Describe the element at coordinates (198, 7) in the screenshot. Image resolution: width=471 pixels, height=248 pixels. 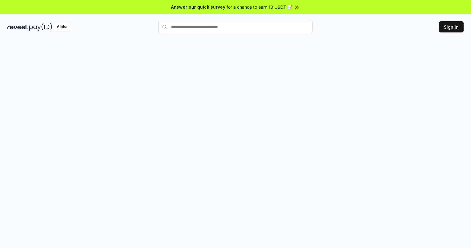
I see `span: Answer our quick survey` at that location.